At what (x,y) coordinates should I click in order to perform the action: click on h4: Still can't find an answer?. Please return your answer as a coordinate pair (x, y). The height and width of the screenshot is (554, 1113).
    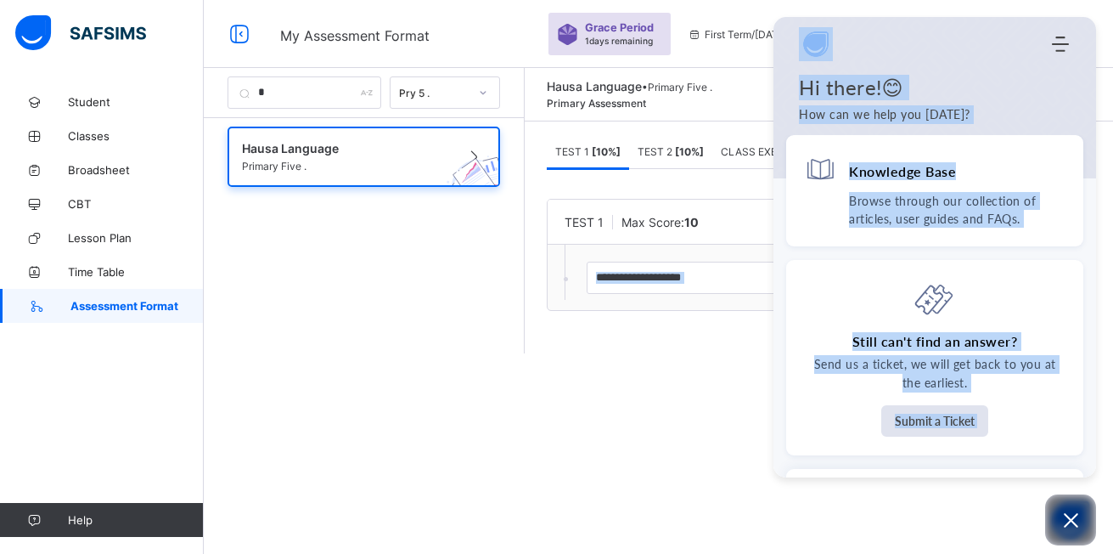
    Looking at the image, I should click on (935, 341).